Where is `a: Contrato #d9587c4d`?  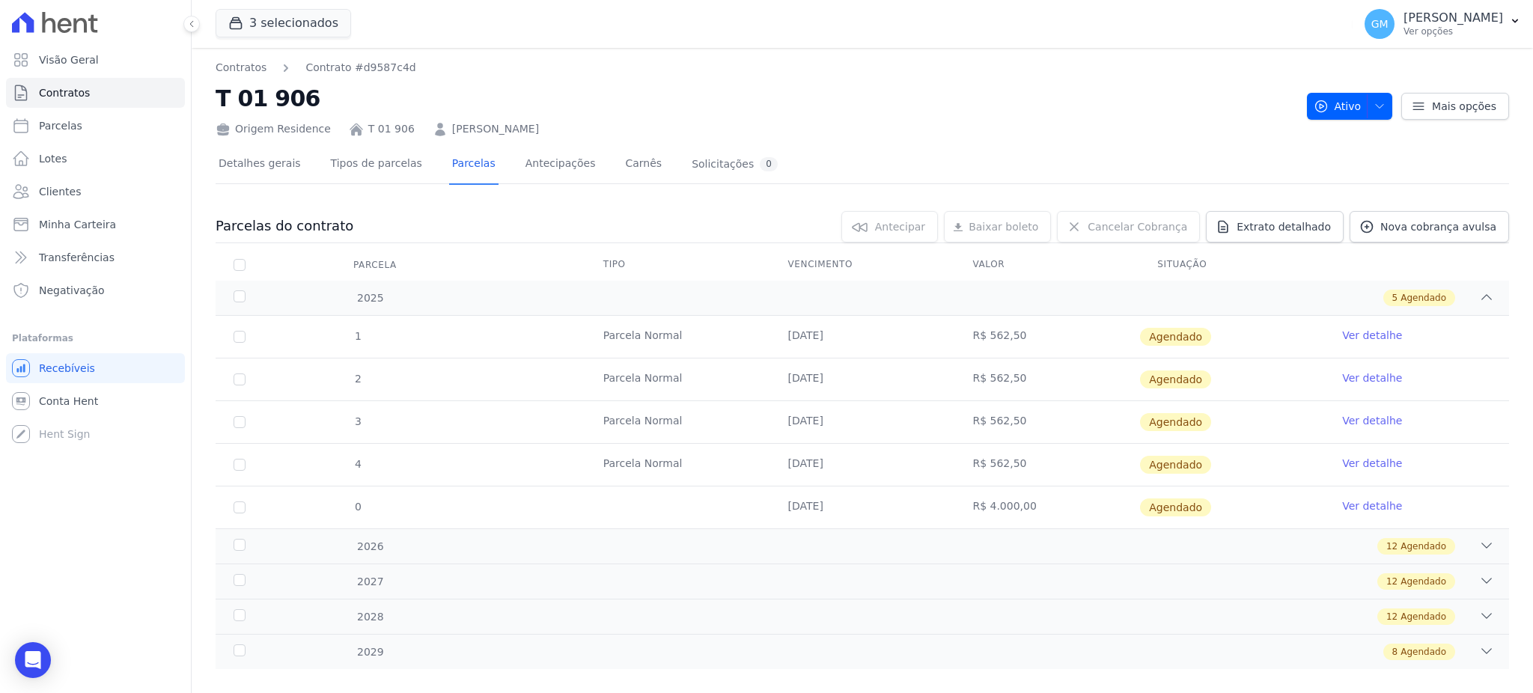 a: Contrato #d9587c4d is located at coordinates (360, 67).